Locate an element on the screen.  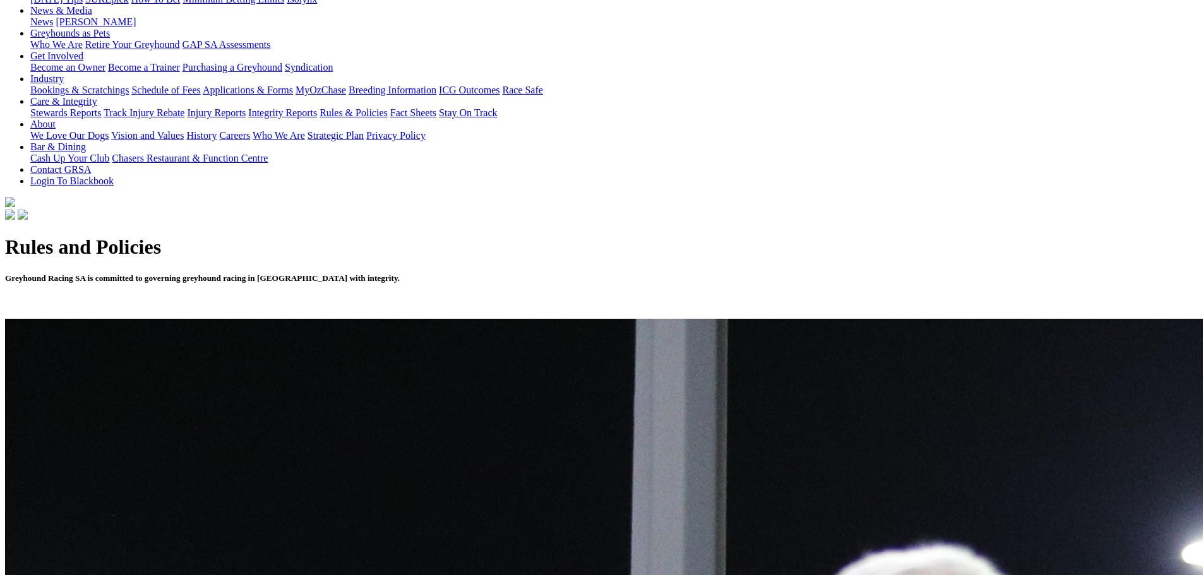
a: Chasers Restaurant & Function Centre is located at coordinates (189, 158).